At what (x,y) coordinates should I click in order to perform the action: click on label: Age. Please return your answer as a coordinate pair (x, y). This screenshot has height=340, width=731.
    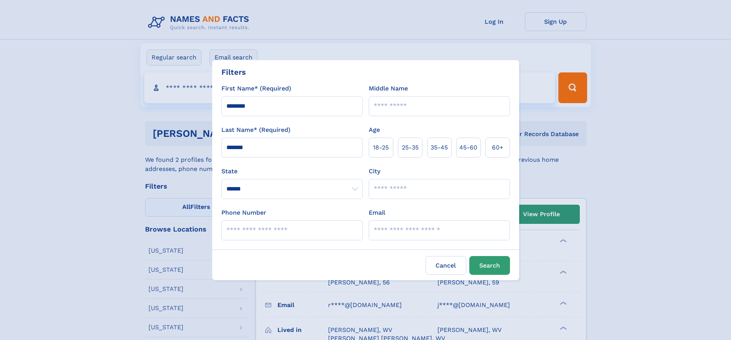
    Looking at the image, I should click on (374, 130).